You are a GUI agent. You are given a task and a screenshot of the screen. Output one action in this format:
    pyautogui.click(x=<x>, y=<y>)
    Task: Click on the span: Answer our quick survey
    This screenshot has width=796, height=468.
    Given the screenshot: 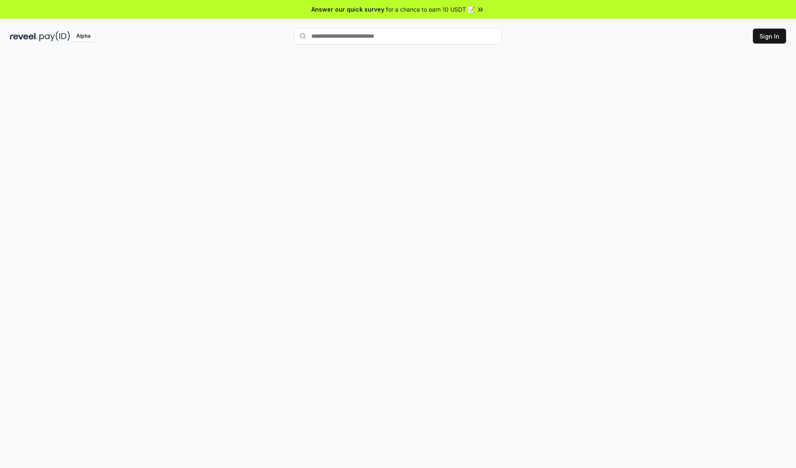 What is the action you would take?
    pyautogui.click(x=348, y=9)
    